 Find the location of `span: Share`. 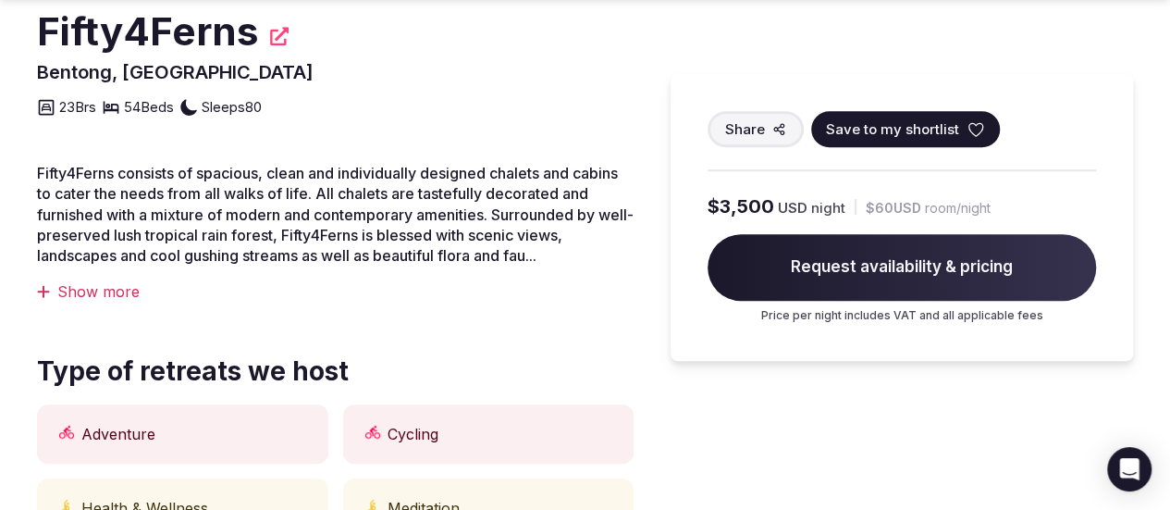

span: Share is located at coordinates (745, 129).